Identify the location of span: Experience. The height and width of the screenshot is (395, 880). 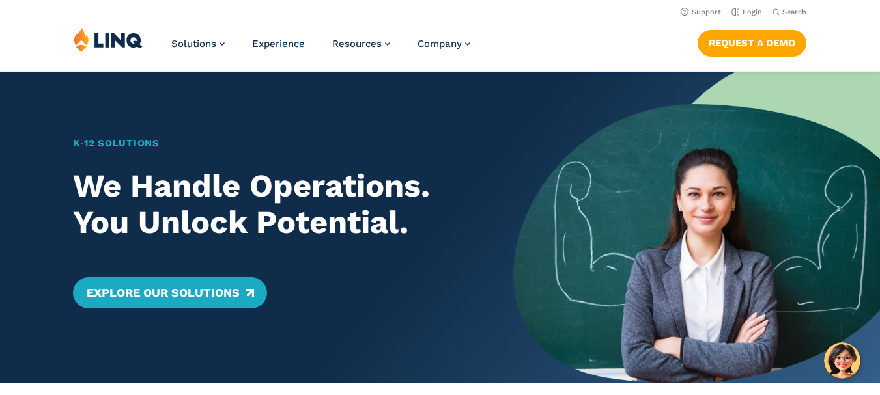
(278, 44).